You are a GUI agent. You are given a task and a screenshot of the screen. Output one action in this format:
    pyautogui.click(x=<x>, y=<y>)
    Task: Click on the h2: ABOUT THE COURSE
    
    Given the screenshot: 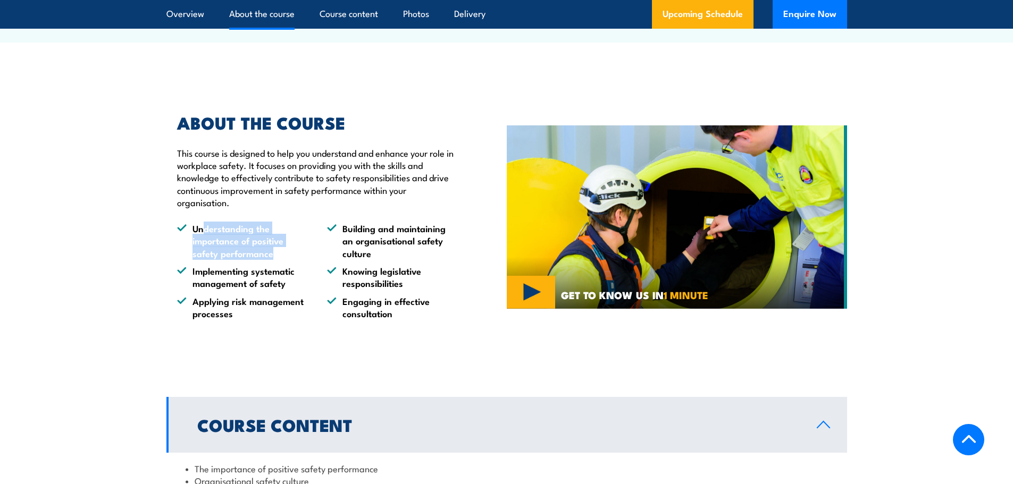 What is the action you would take?
    pyautogui.click(x=317, y=122)
    